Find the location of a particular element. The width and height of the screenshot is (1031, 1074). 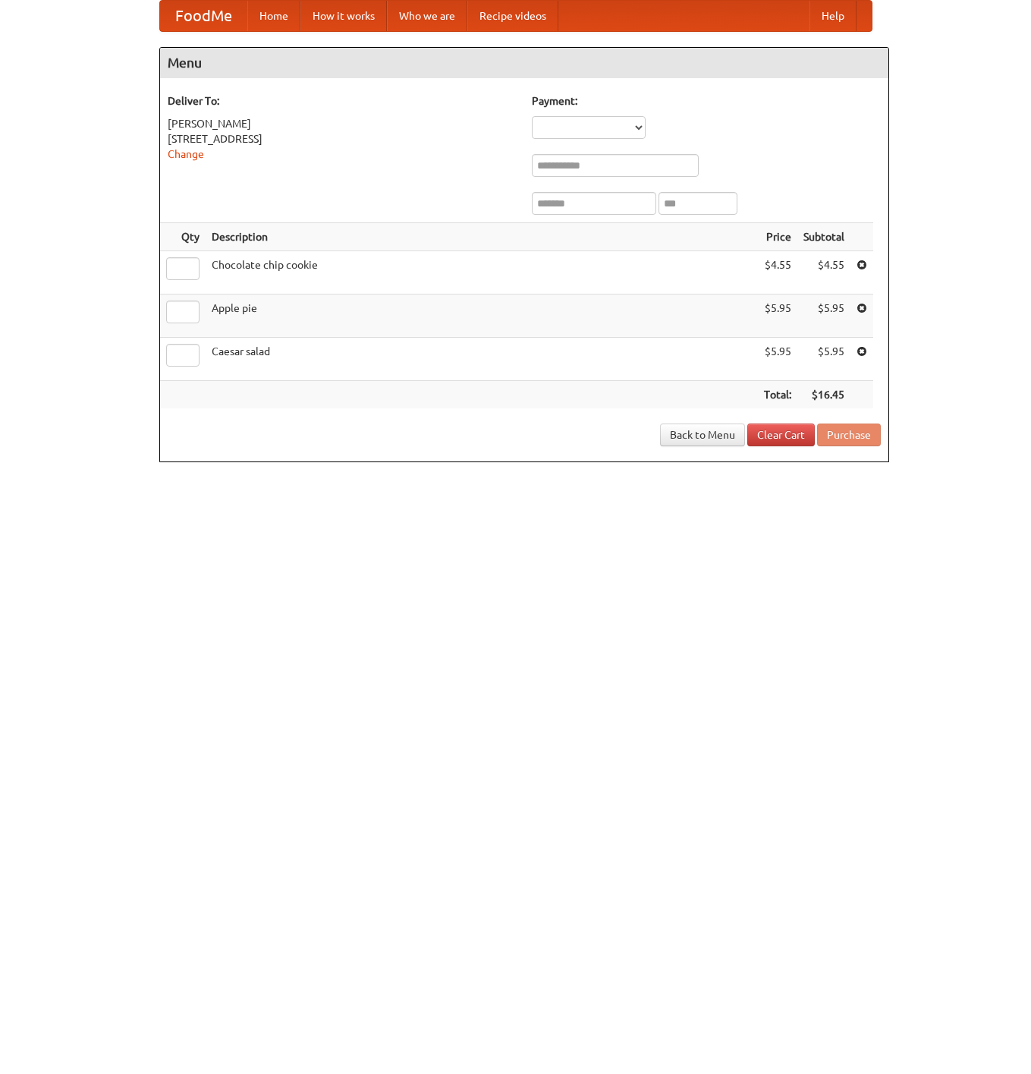

a: Back to Menu is located at coordinates (703, 435).